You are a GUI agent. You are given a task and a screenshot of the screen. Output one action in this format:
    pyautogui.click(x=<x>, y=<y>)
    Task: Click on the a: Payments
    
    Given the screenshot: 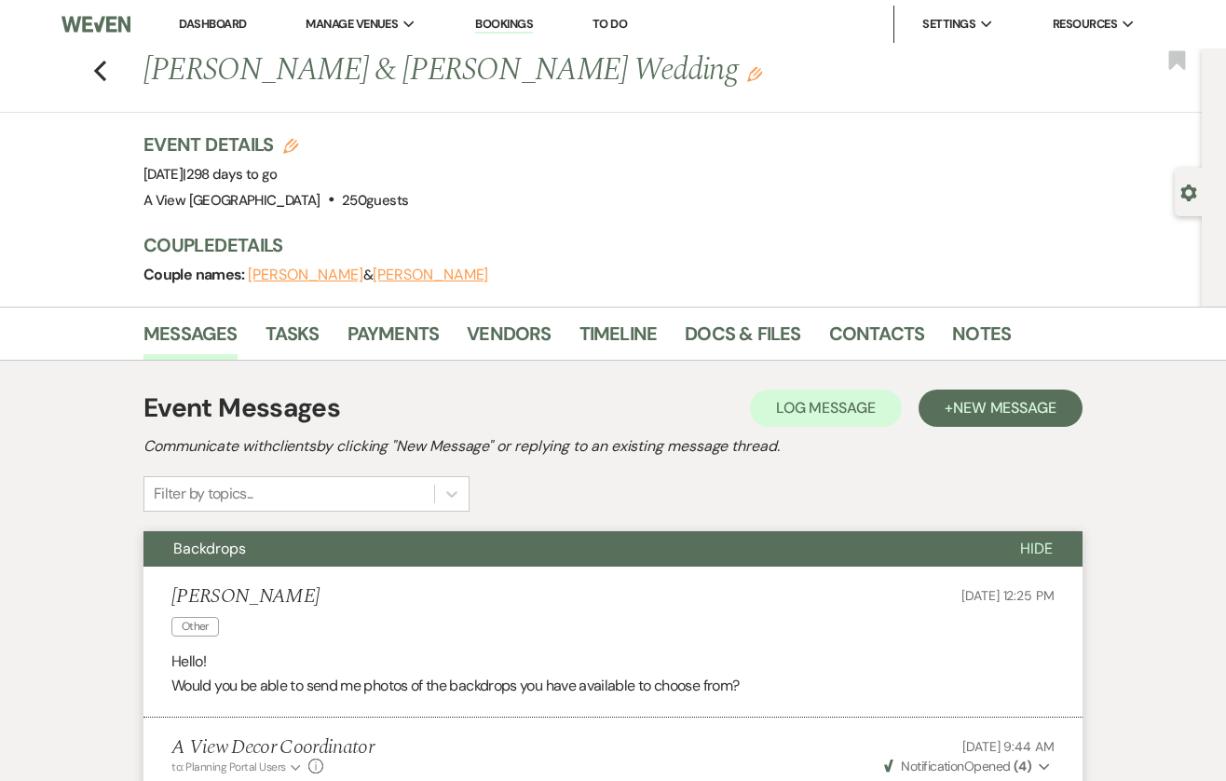 What is the action you would take?
    pyautogui.click(x=393, y=339)
    